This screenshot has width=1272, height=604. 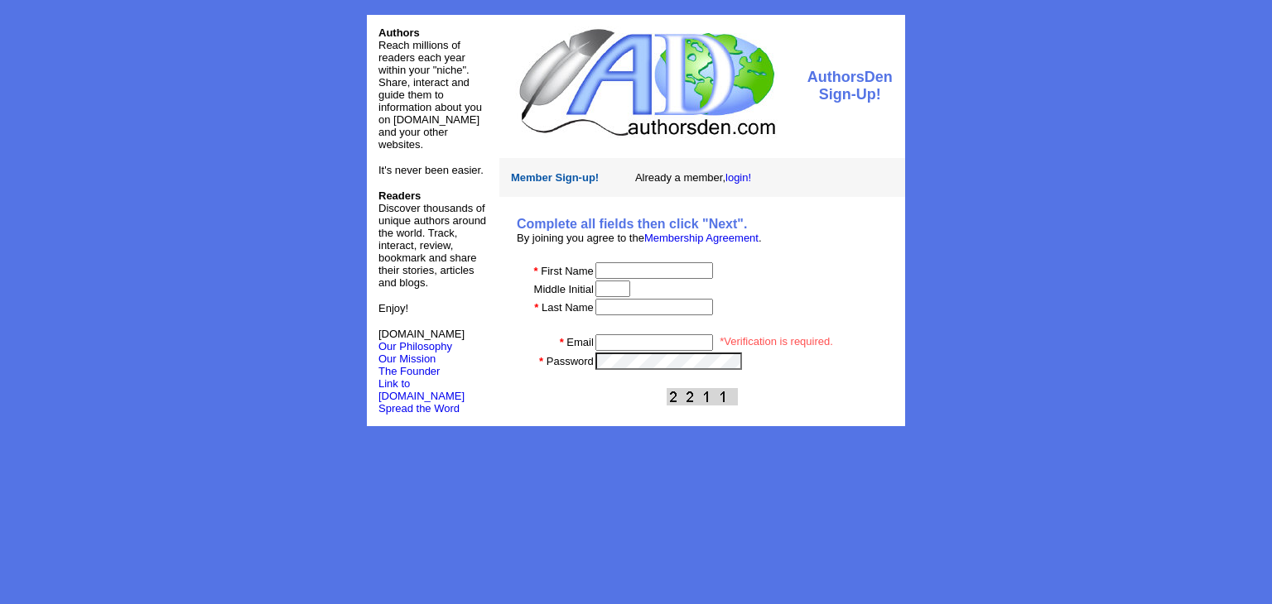 I want to click on font: By joining you agree to the ., so click(x=639, y=238).